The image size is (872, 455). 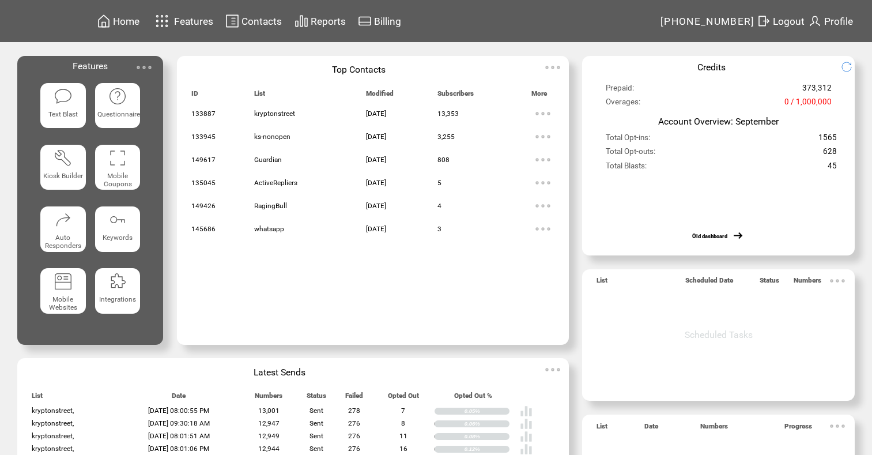 I want to click on img: keywords.svg, so click(x=118, y=220).